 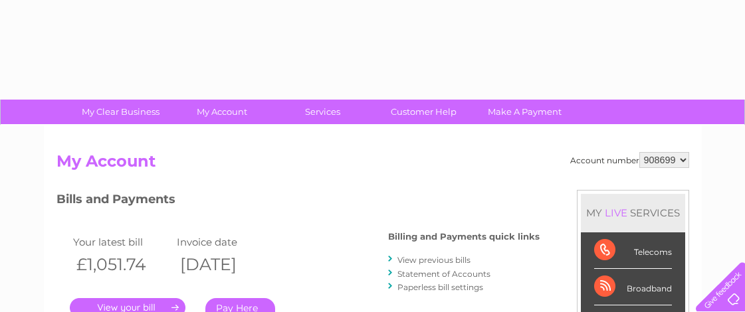 I want to click on td: Invoice date, so click(x=225, y=242).